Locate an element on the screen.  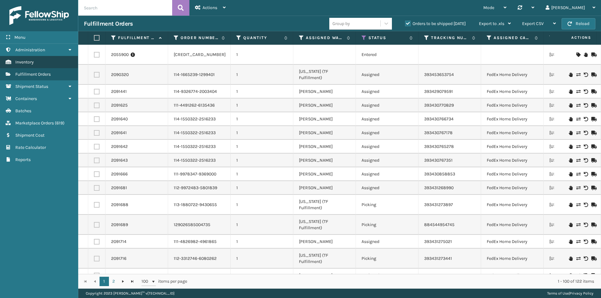
a: 2 is located at coordinates (114, 282).